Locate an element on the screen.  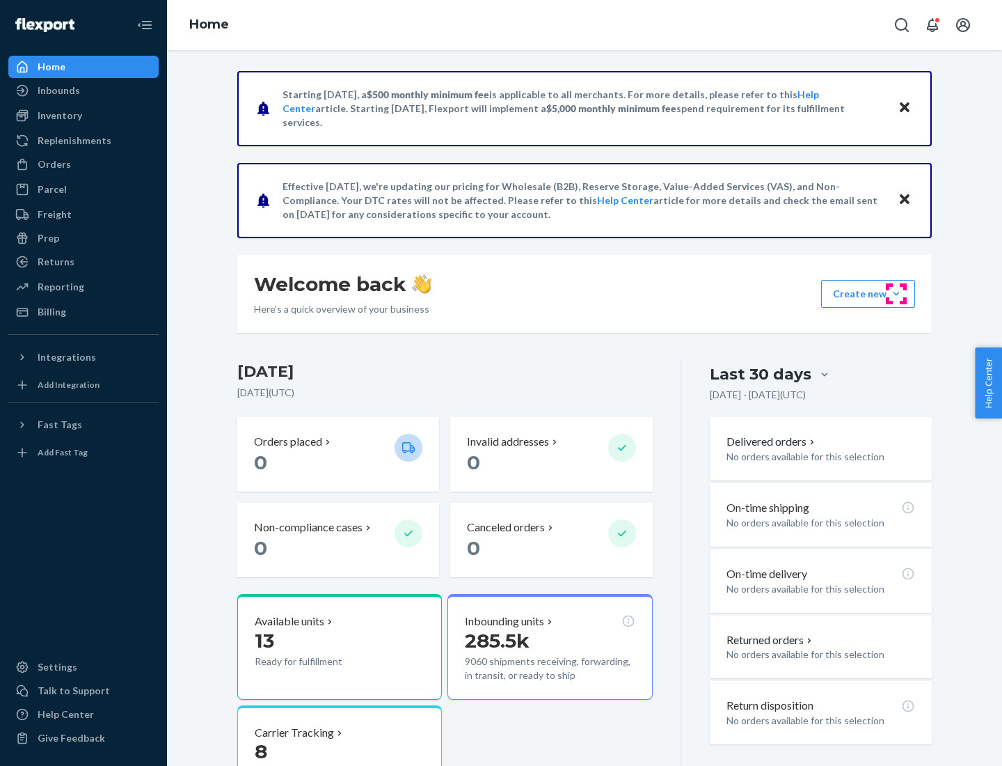
button: Returned orders is located at coordinates (770, 640).